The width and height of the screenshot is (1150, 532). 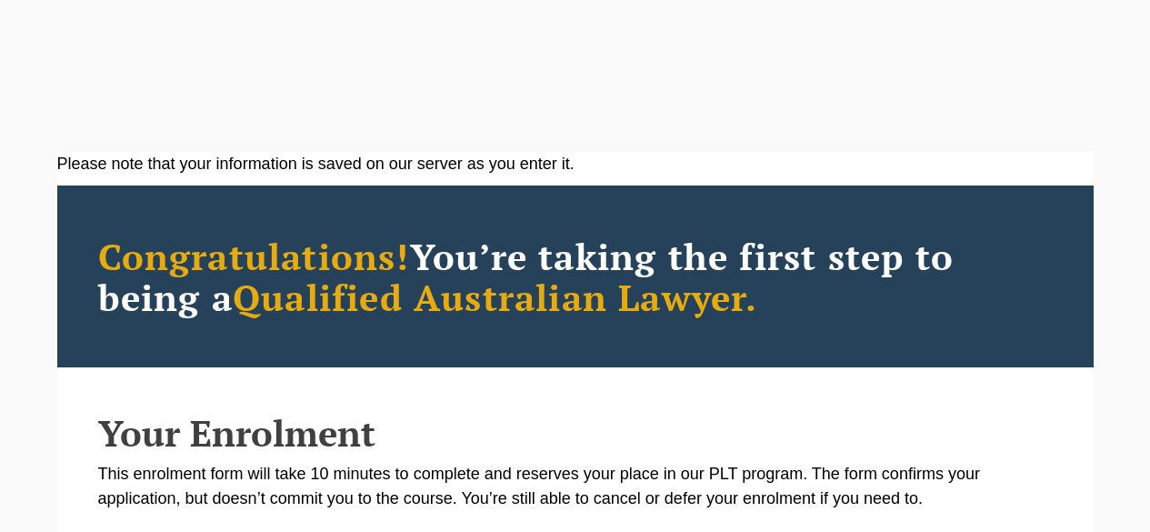 What do you see at coordinates (495, 296) in the screenshot?
I see `span: Qualified Australian Lawyer.` at bounding box center [495, 296].